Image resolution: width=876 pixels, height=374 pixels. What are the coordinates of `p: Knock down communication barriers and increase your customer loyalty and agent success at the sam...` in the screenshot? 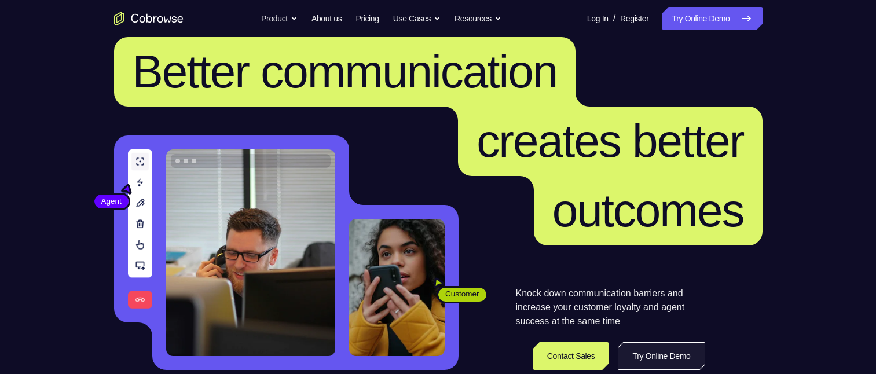 It's located at (610, 307).